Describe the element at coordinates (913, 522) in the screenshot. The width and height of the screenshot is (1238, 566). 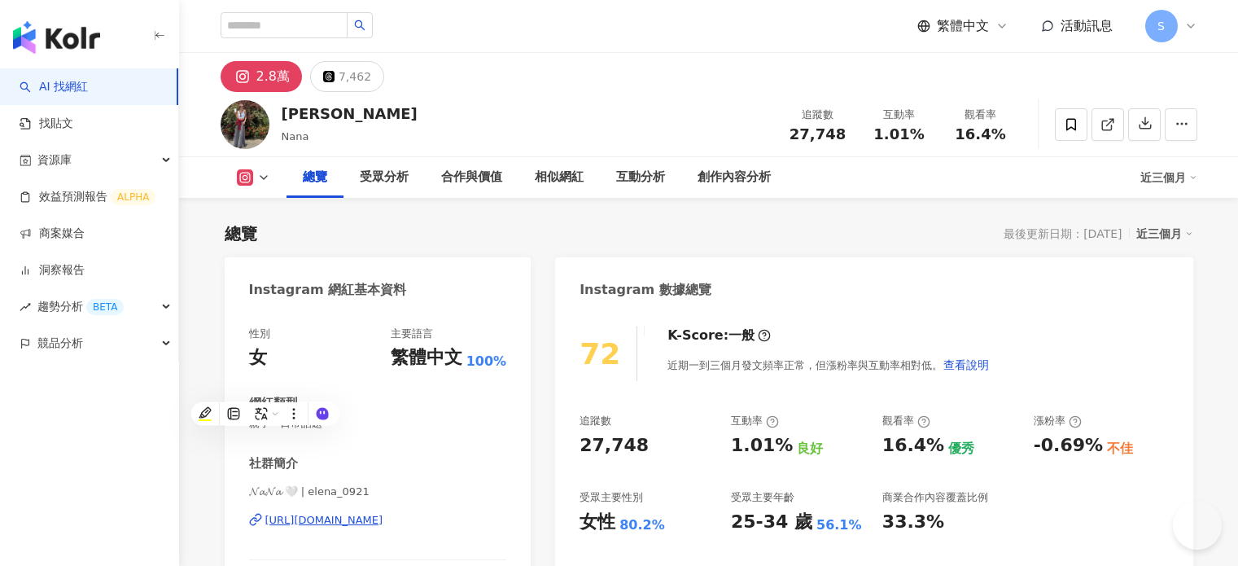
I see `div: 33.3%` at that location.